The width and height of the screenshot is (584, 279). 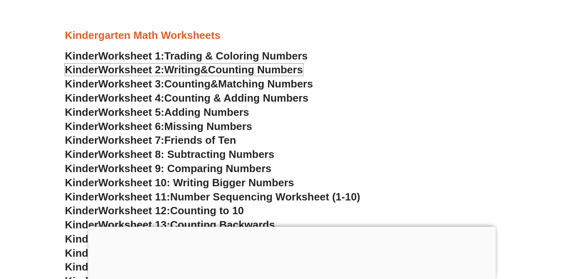 What do you see at coordinates (189, 84) in the screenshot?
I see `a: KinderWorksheet 3:Counting&Matching Numbers` at bounding box center [189, 84].